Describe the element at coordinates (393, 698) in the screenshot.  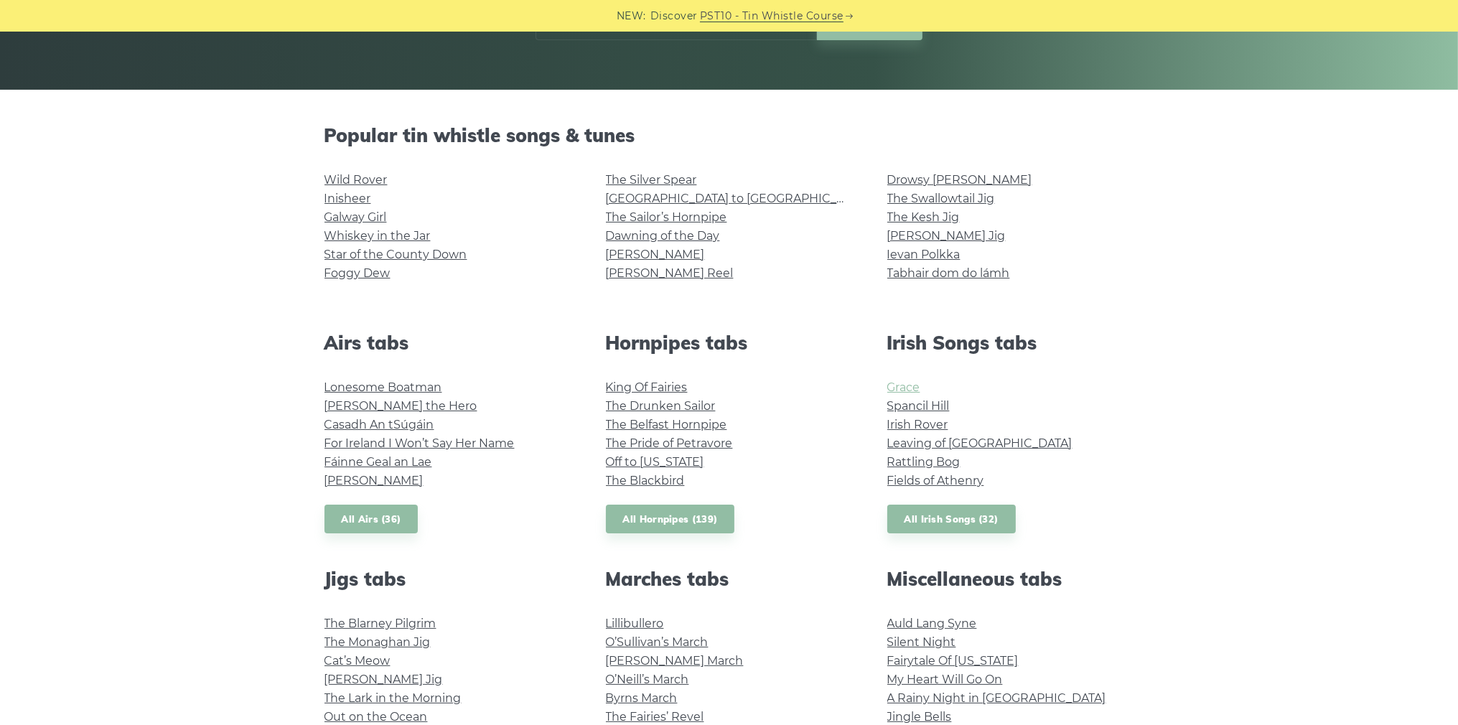
I see `a: The Lark in the Morning` at that location.